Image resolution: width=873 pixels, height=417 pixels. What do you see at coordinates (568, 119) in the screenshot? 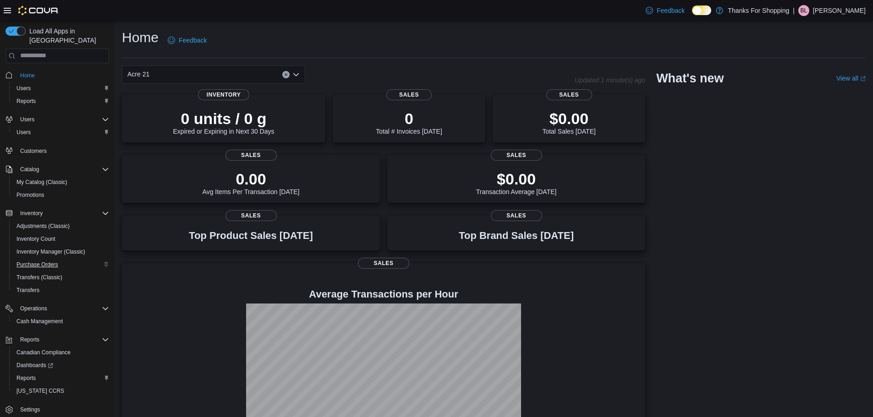
I see `p: $0.00` at bounding box center [568, 119].